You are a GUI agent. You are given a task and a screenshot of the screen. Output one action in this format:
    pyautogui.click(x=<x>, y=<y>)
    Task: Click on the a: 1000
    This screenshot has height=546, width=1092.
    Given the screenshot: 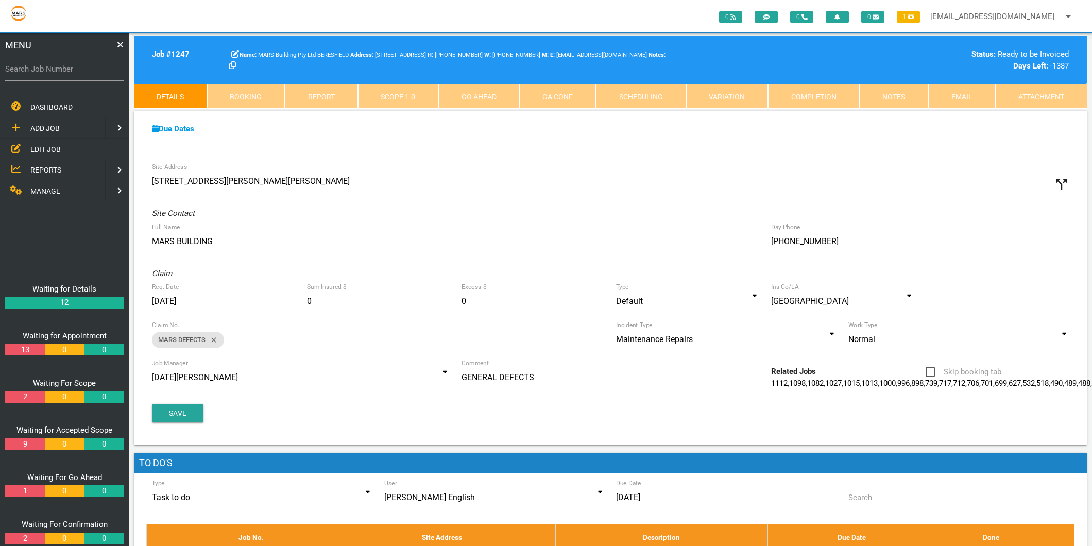 What is the action you would take?
    pyautogui.click(x=888, y=383)
    